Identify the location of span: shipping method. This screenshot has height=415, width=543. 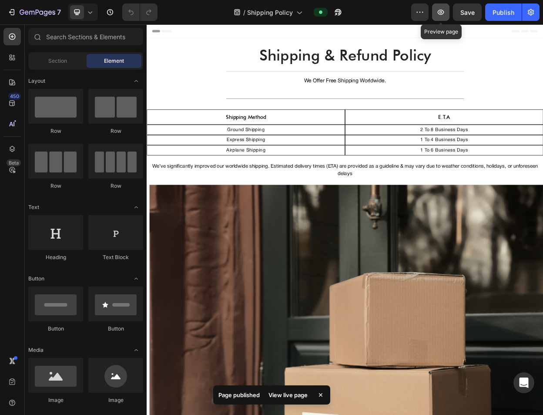
(131, 121).